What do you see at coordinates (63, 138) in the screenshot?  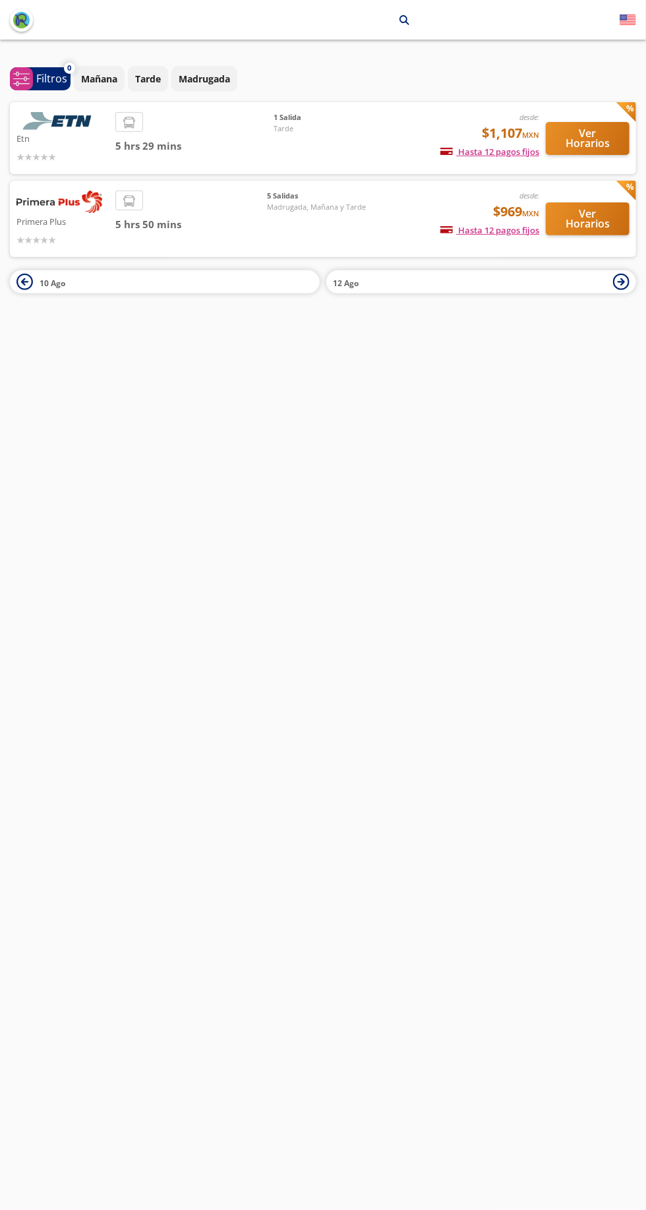 I see `p: Etn` at bounding box center [63, 138].